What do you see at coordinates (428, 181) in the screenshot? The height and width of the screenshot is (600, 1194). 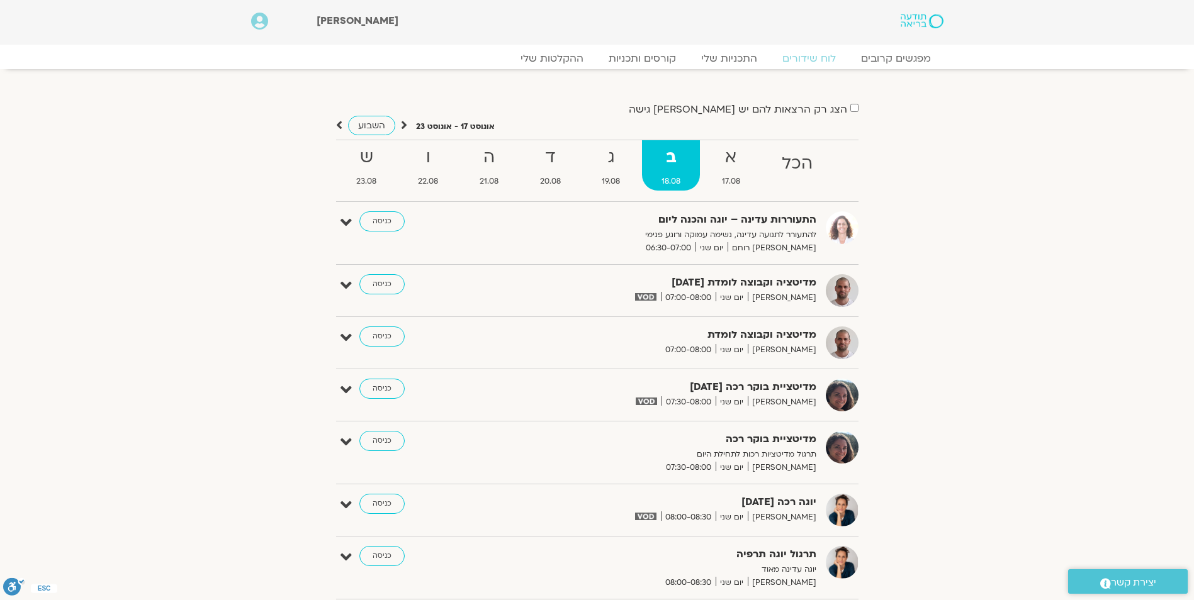 I see `span: 22.08` at bounding box center [428, 181].